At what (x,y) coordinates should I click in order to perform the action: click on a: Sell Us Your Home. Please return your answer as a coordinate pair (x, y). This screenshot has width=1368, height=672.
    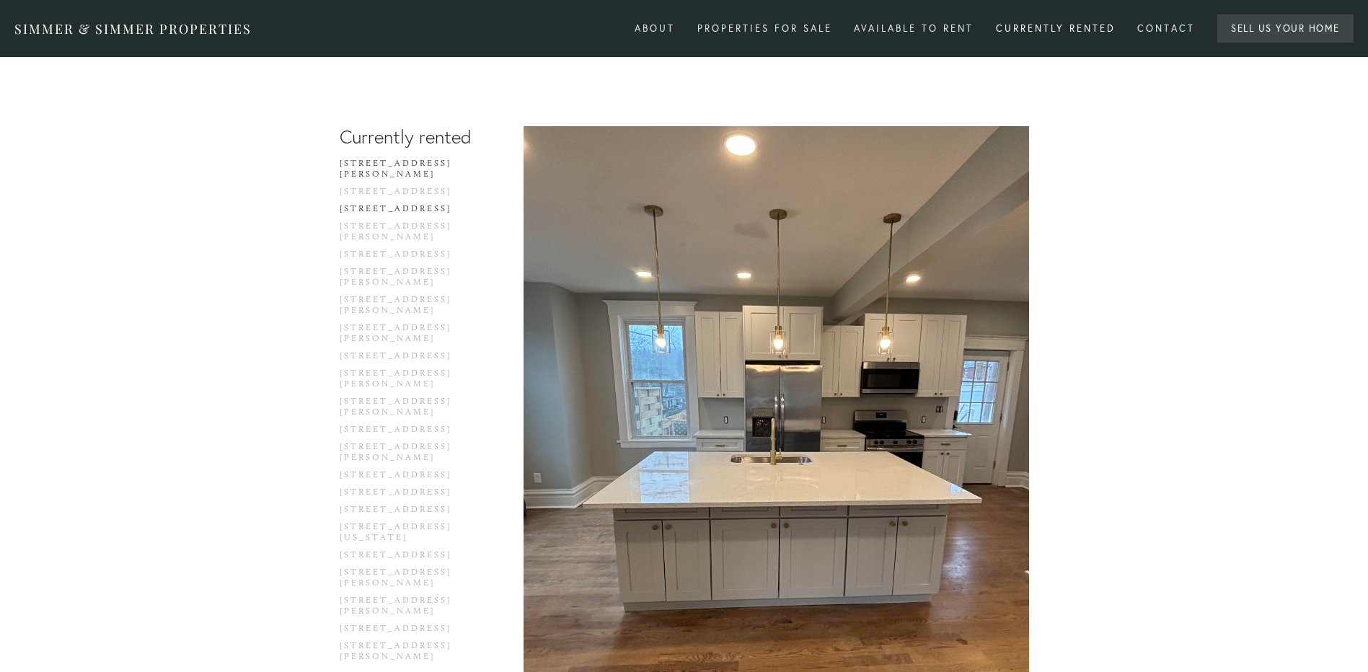
    Looking at the image, I should click on (1286, 28).